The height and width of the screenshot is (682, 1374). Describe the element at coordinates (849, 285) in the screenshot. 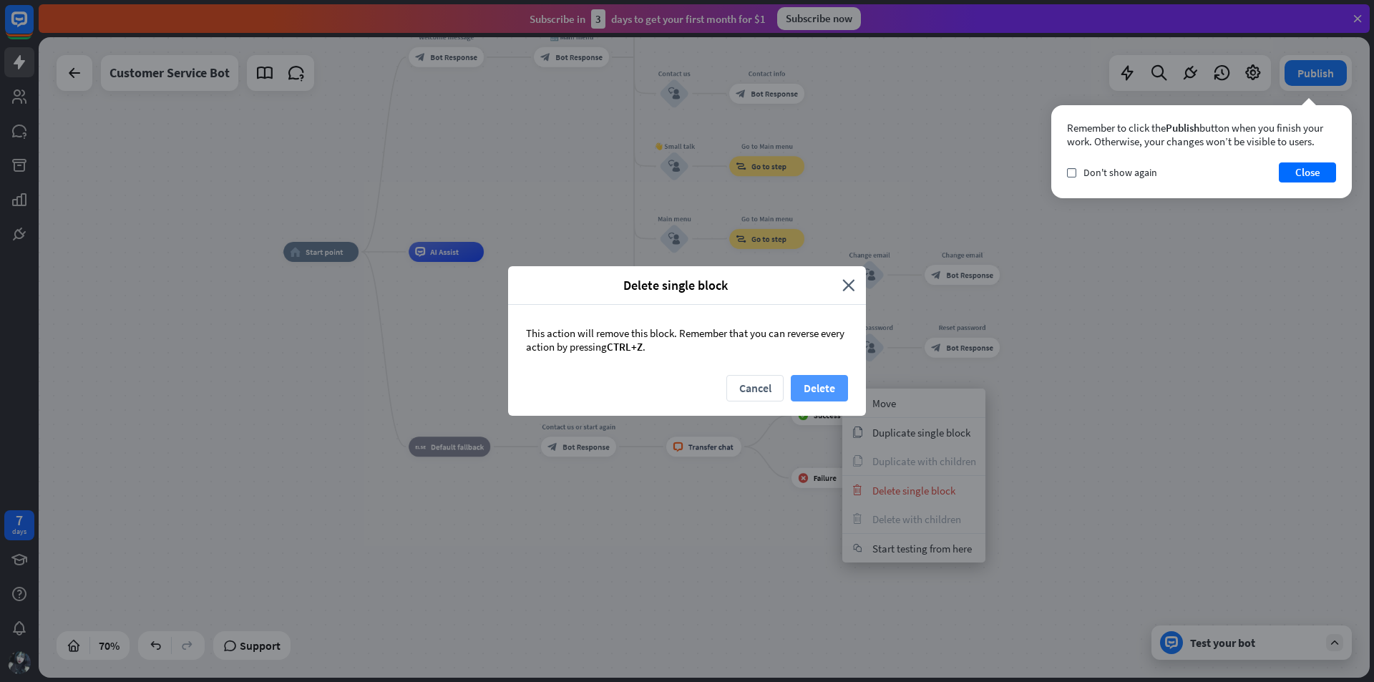

I see `i: close` at that location.